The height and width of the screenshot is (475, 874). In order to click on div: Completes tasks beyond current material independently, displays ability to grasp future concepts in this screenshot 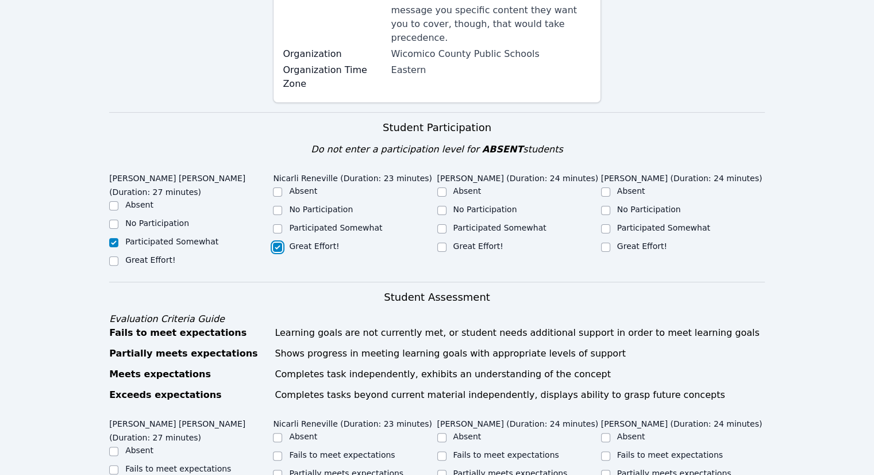, I will do `click(520, 395)`.